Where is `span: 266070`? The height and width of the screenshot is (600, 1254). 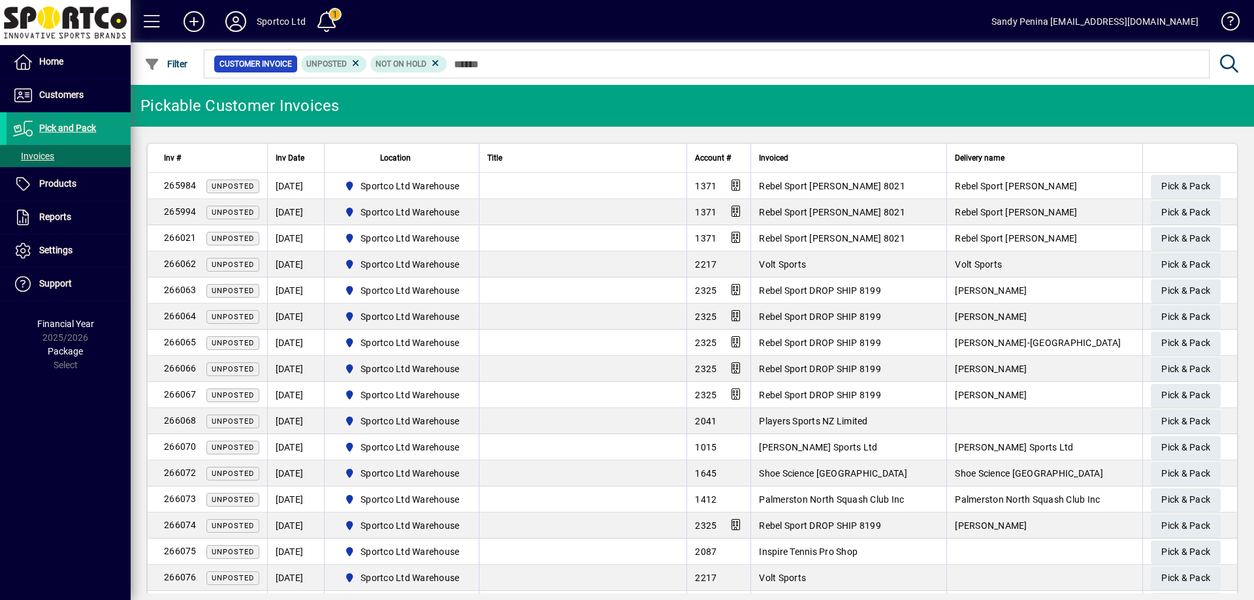
span: 266070 is located at coordinates (180, 447).